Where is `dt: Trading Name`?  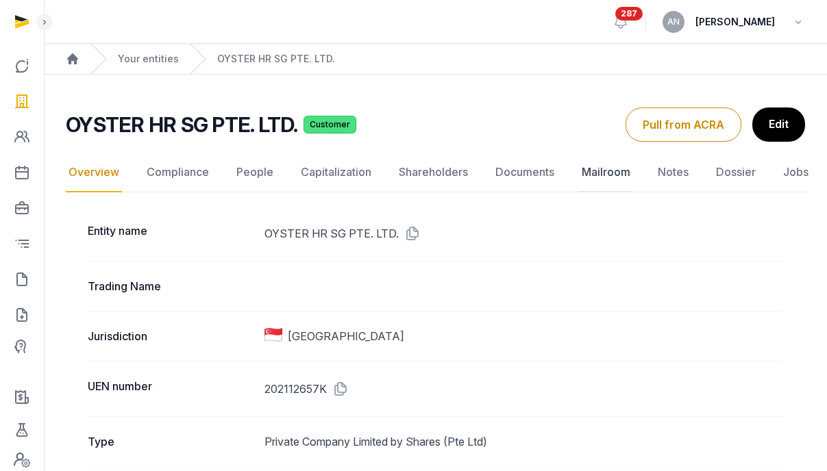 dt: Trading Name is located at coordinates (171, 286).